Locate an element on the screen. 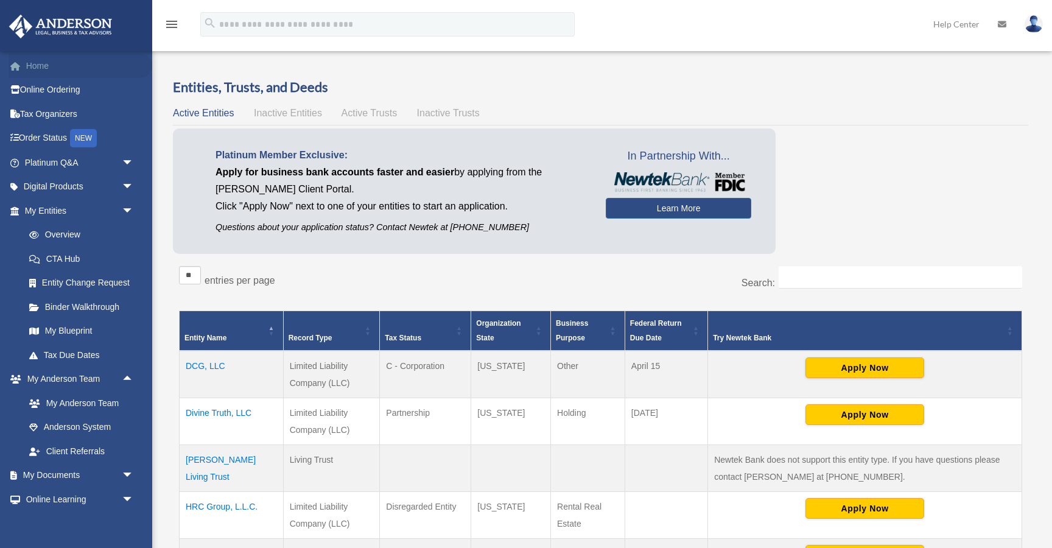 The height and width of the screenshot is (548, 1052). a: Entity Change Request is located at coordinates (82, 283).